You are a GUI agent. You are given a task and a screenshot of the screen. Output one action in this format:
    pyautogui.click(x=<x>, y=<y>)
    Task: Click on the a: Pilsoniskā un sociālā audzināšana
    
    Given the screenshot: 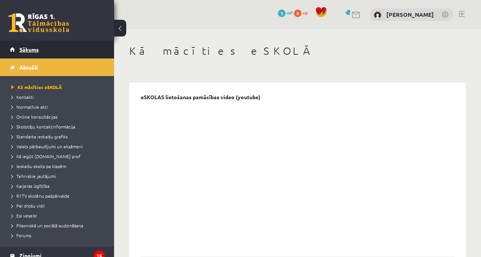 What is the action you would take?
    pyautogui.click(x=59, y=225)
    